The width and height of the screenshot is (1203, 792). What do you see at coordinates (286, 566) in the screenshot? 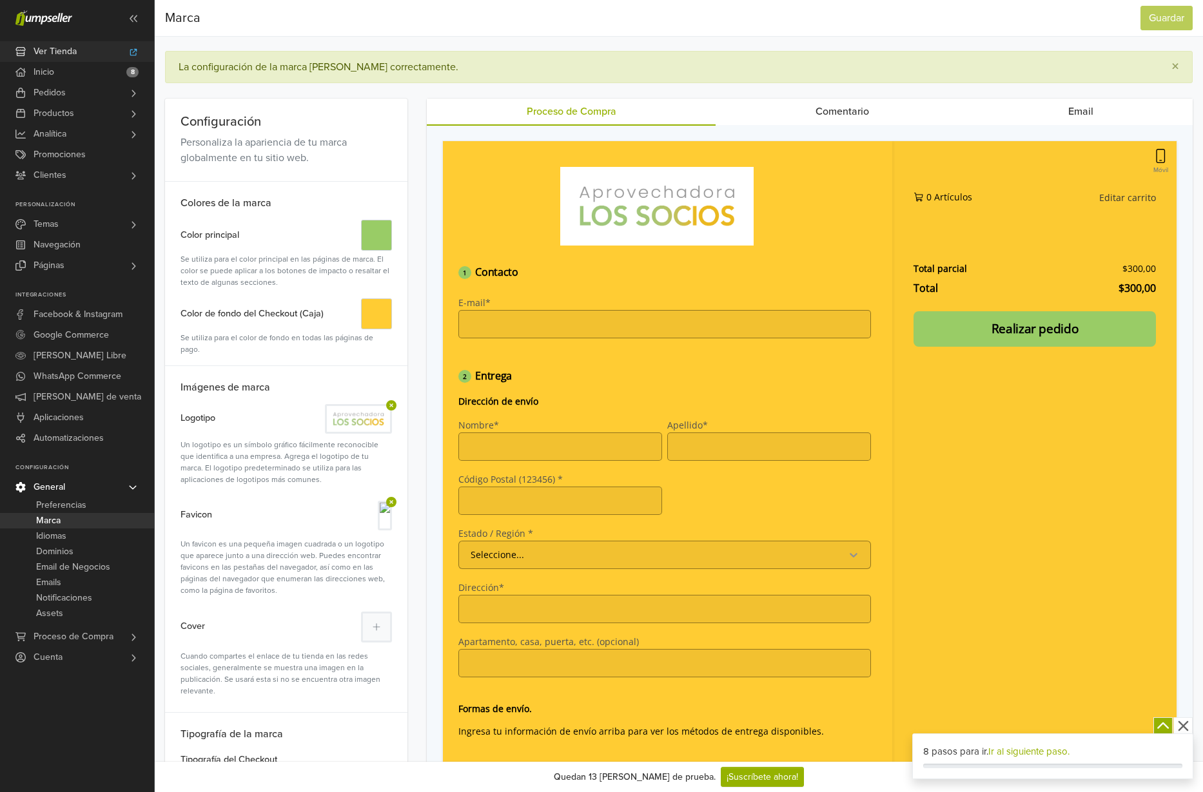
I see `div: Un favicon es una pequeña imagen cuadrada o un logotipo que aparece junto a una dirección web. Pu...` at bounding box center [286, 566].